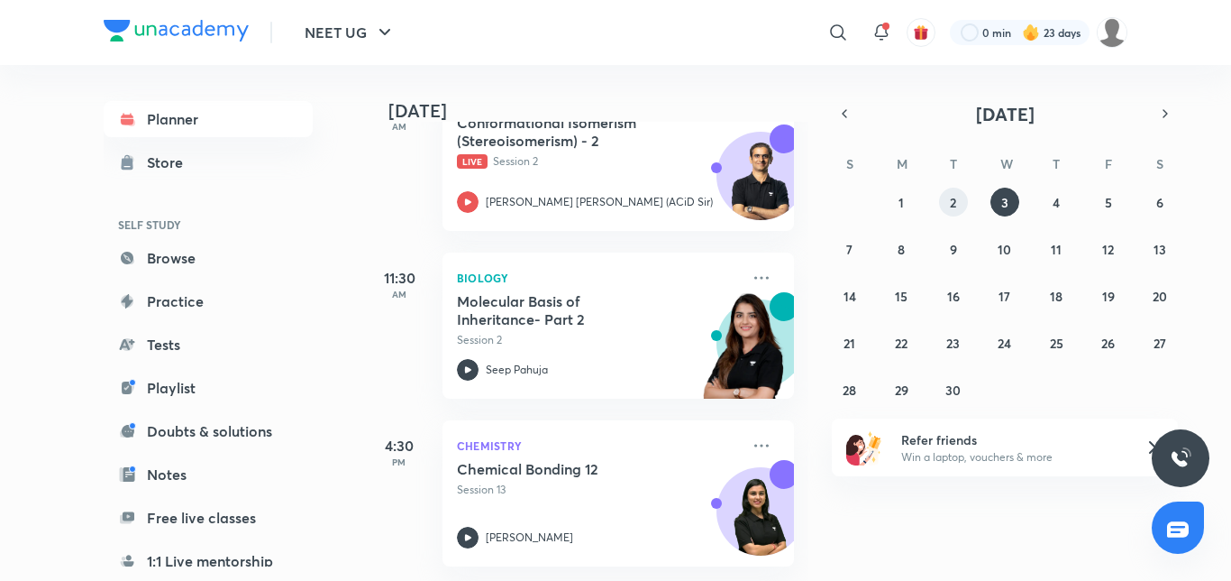 The width and height of the screenshot is (1231, 581). I want to click on button: September 6, 2025, so click(1160, 202).